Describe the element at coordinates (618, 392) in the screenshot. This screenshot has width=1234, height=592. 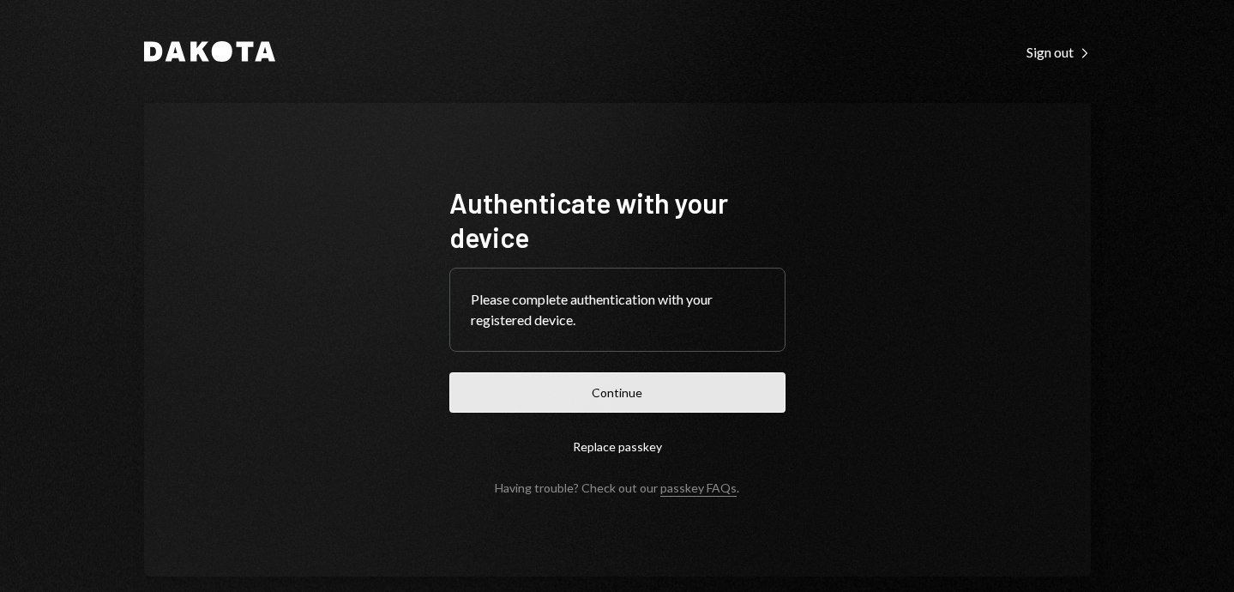
I see `button: Continue` at that location.